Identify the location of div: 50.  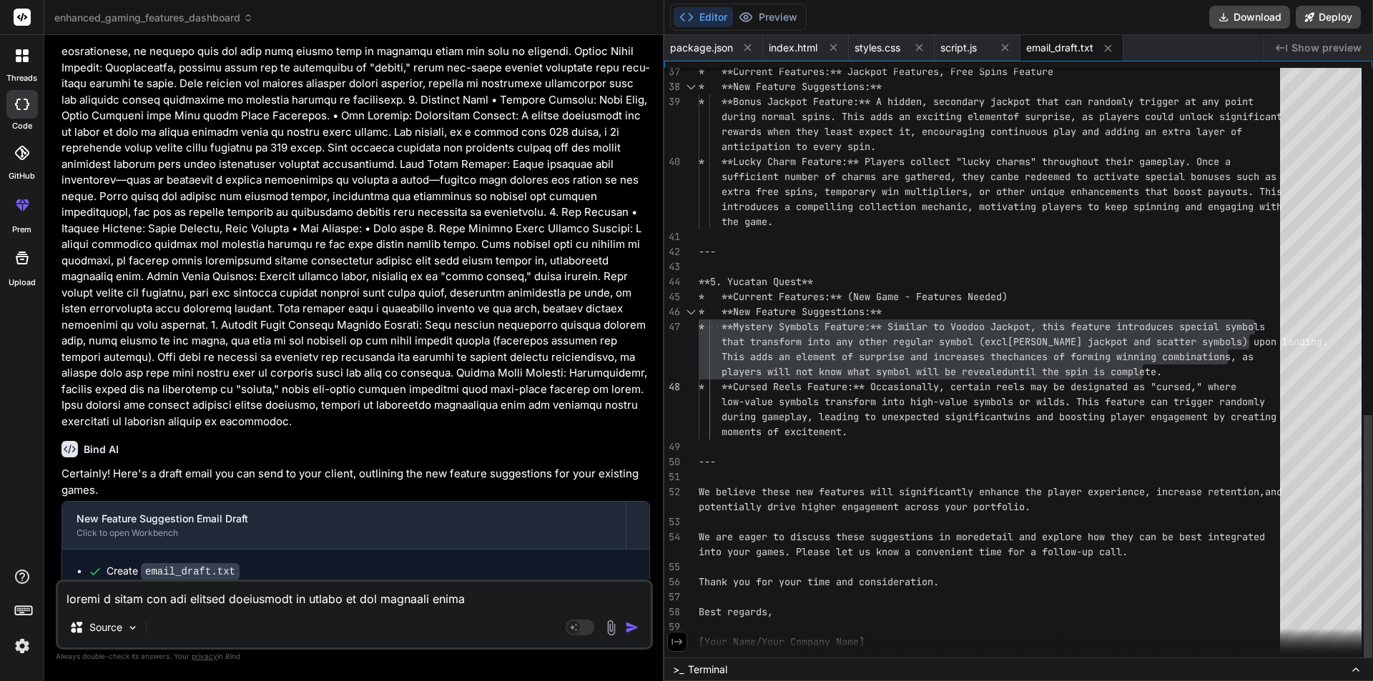
(672, 462).